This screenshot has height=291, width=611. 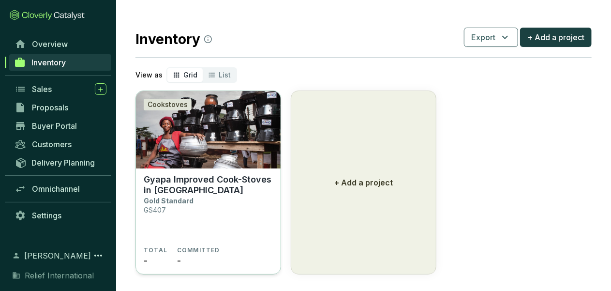 What do you see at coordinates (46, 215) in the screenshot?
I see `span: Settings` at bounding box center [46, 215].